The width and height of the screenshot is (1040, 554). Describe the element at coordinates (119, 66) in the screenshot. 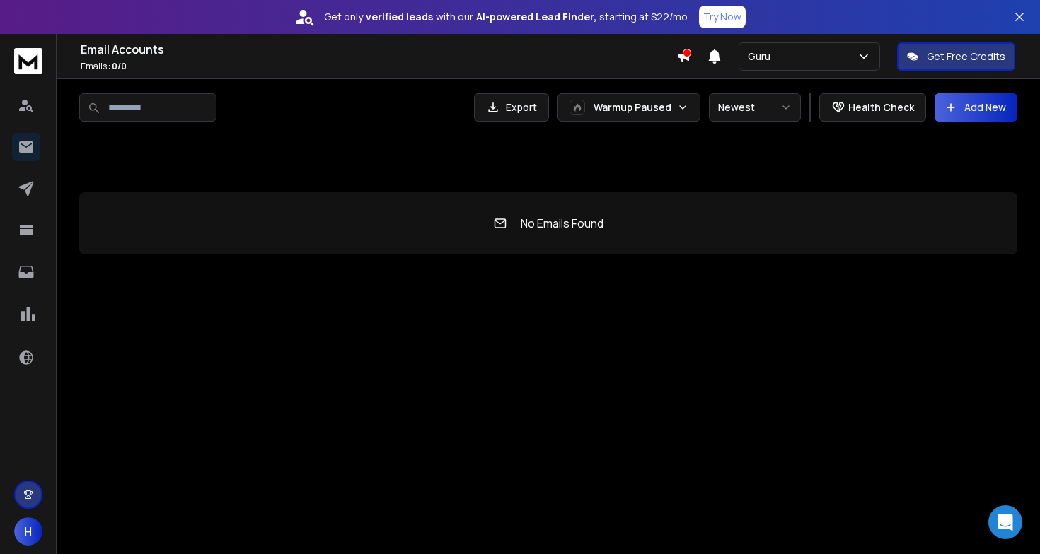

I see `span: 0 / 0` at that location.